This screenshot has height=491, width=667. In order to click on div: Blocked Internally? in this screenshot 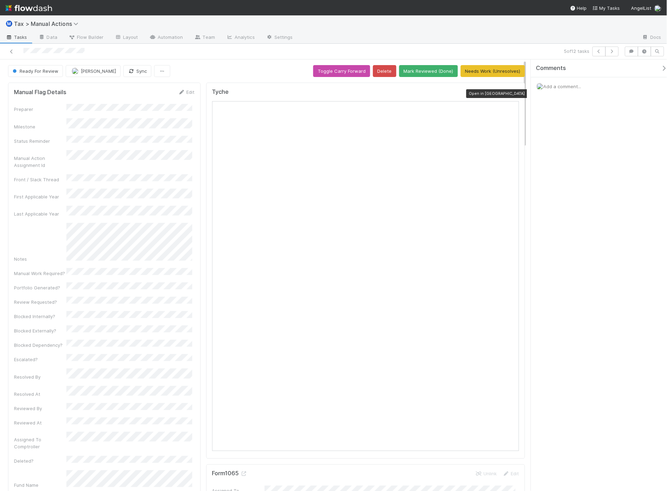, I will do `click(40, 316)`.